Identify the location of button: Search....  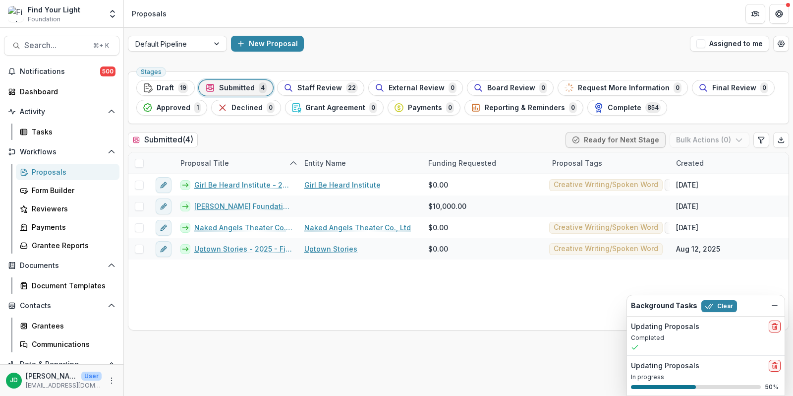
(61, 46).